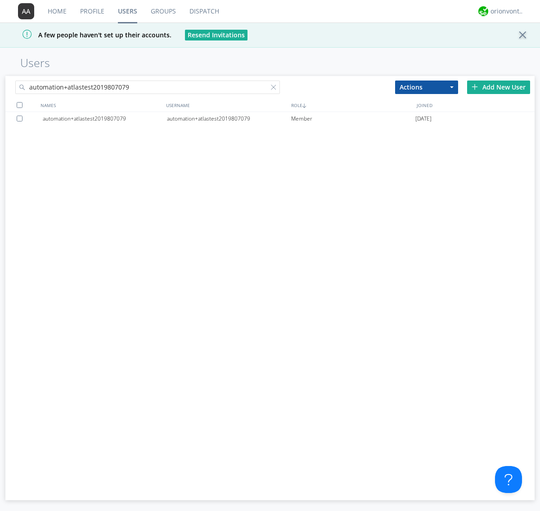 This screenshot has height=511, width=540. Describe the element at coordinates (353, 119) in the screenshot. I see `div: Member` at that location.